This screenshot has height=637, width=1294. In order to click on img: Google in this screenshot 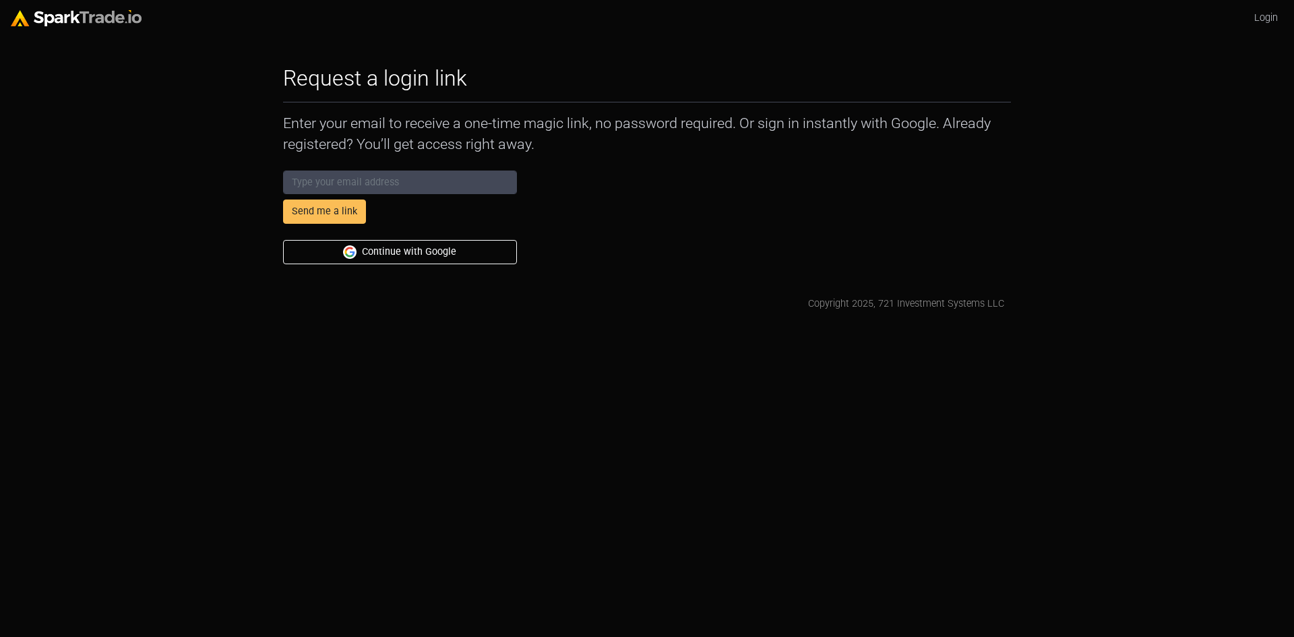, I will do `click(350, 252)`.